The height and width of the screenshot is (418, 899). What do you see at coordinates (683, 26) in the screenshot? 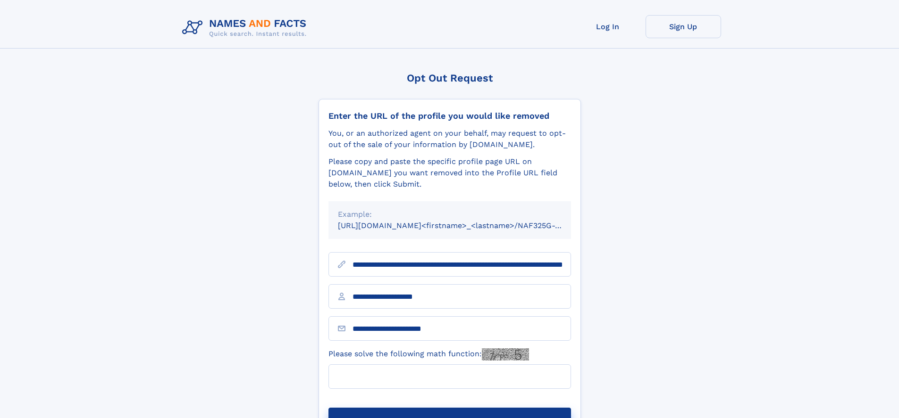
I see `a: Sign Up` at bounding box center [683, 26].